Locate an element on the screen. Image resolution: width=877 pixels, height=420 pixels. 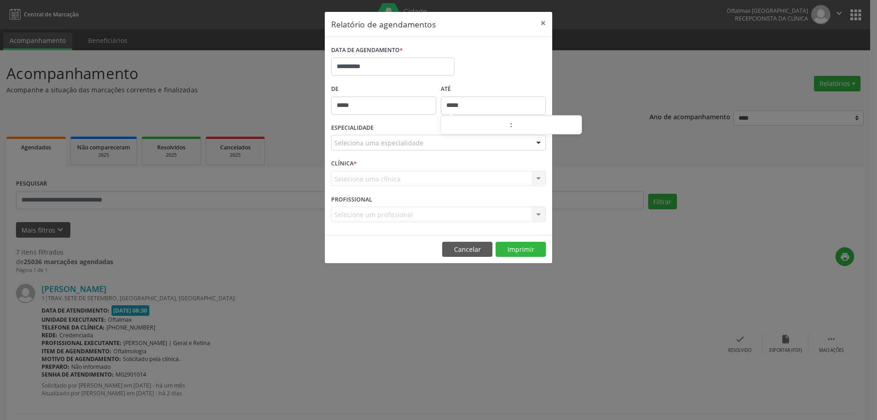
label: De is located at coordinates (384, 89).